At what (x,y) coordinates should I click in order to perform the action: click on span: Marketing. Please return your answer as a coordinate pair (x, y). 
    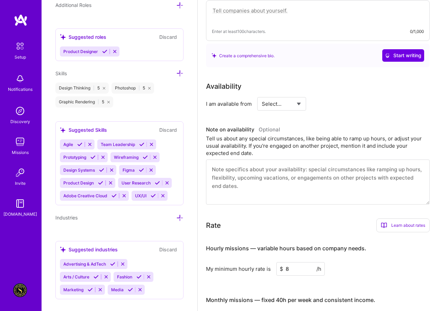
    Looking at the image, I should click on (73, 289).